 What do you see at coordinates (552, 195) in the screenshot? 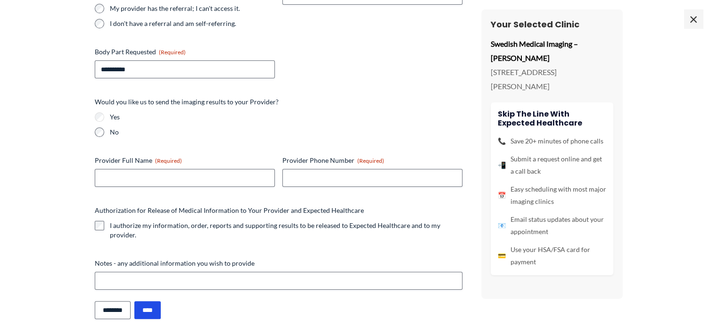
I see `li: Easy scheduling with most major imaging clinics` at bounding box center [552, 195].